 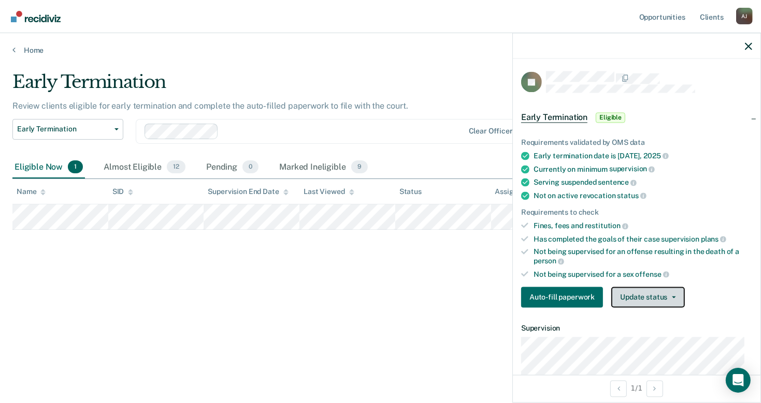 What do you see at coordinates (744, 16) in the screenshot?
I see `button: Profile dropdown button` at bounding box center [744, 16].